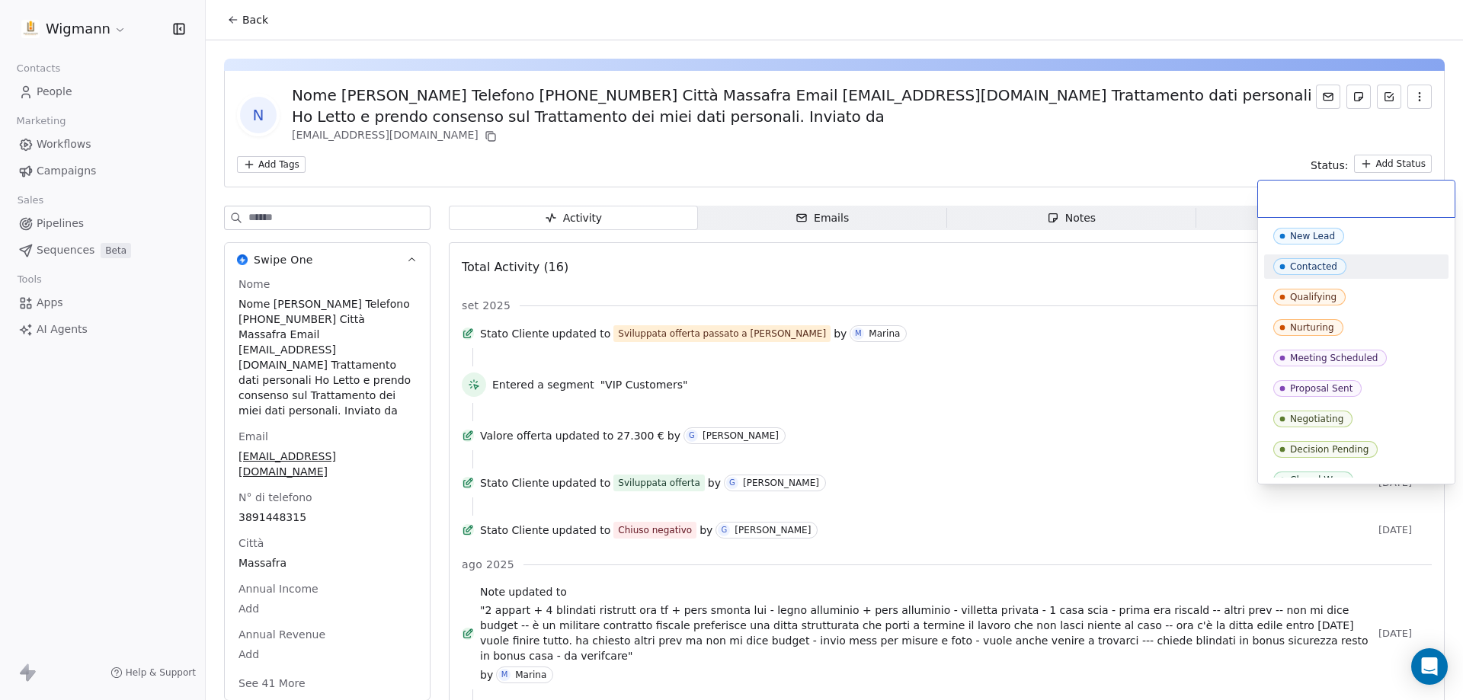  Describe the element at coordinates (1312, 236) in the screenshot. I see `div: New Lead` at that location.